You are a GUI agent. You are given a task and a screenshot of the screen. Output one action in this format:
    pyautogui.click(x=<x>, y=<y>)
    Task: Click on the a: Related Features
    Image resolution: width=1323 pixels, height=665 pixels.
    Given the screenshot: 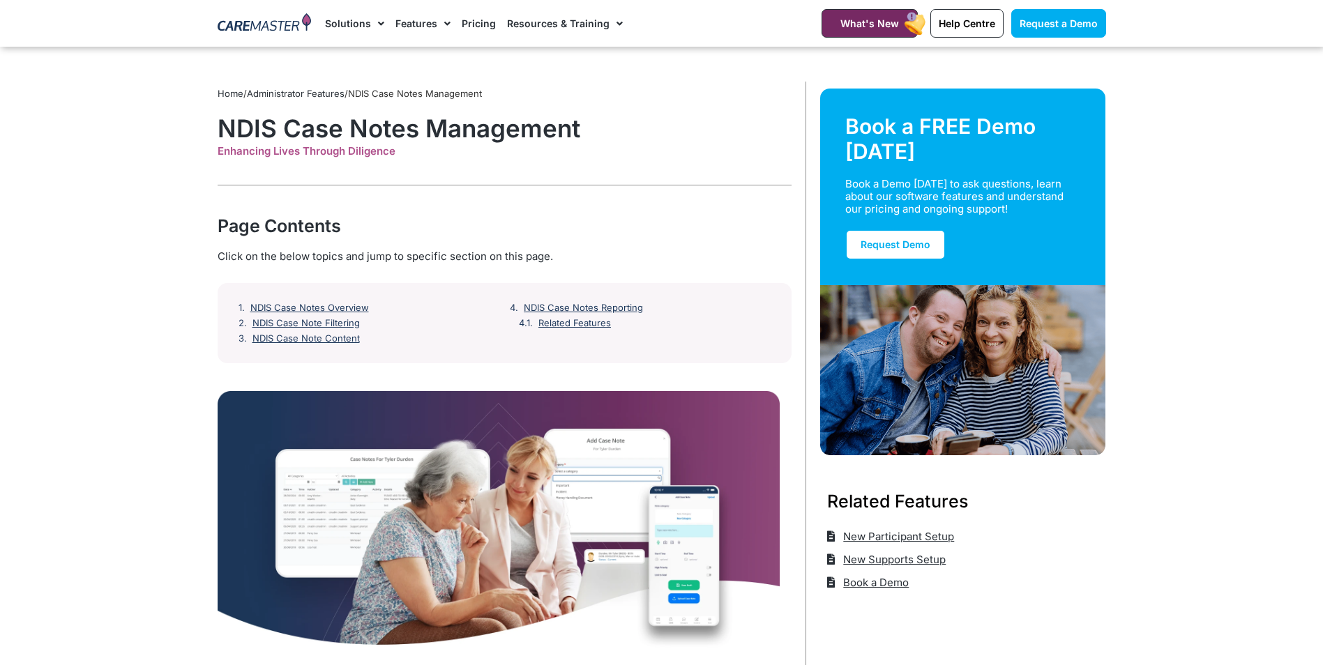 What is the action you would take?
    pyautogui.click(x=575, y=324)
    